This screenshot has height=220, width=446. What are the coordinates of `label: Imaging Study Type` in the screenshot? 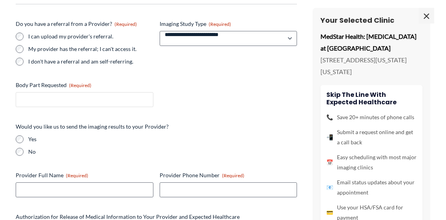 It's located at (228, 24).